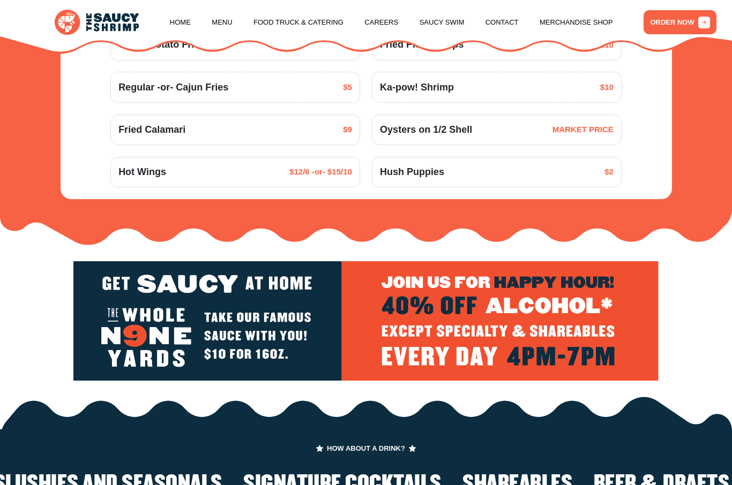 This screenshot has height=485, width=732. I want to click on span: Hot Wings, so click(142, 172).